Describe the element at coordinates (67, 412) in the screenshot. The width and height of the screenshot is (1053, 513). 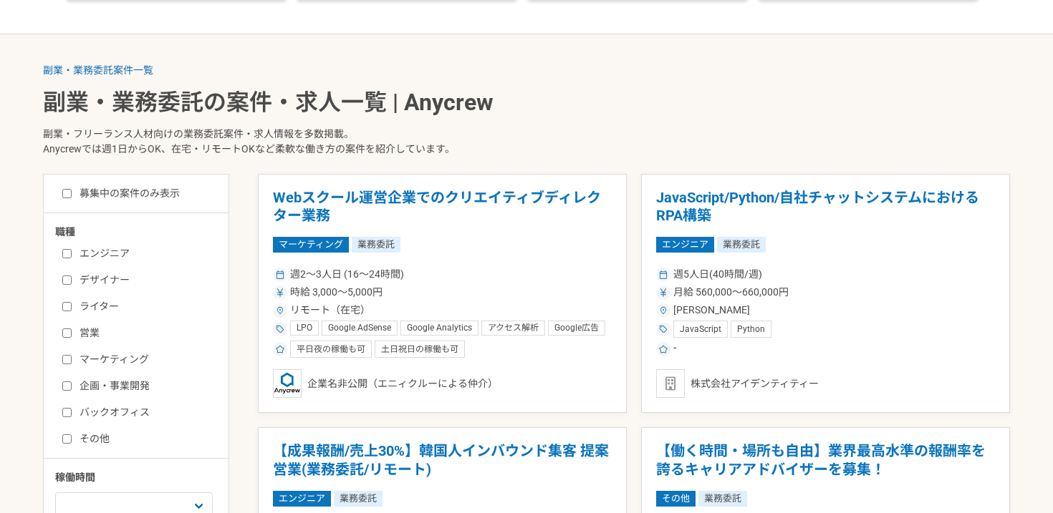
I see `input: バックオフィス` at that location.